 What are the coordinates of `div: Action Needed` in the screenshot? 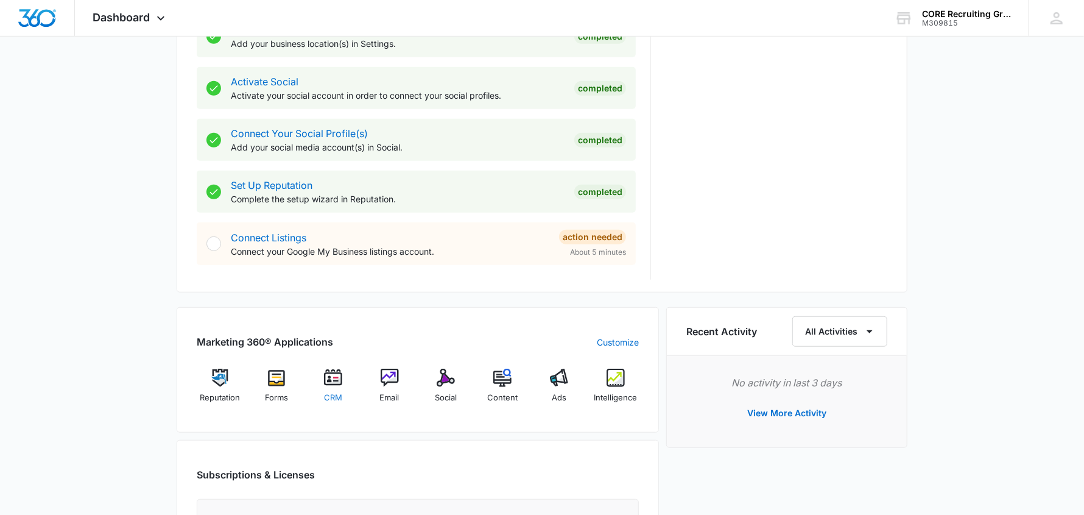 It's located at (593, 237).